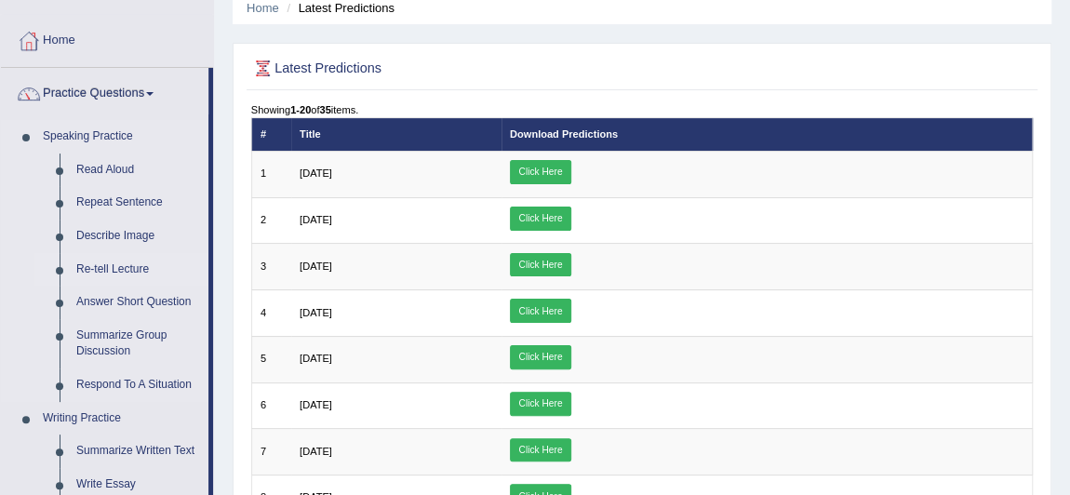  I want to click on a: Describe Image, so click(138, 236).